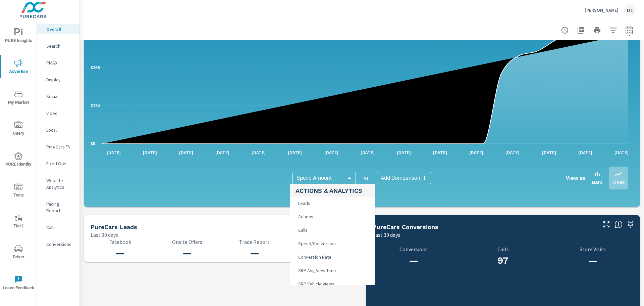  What do you see at coordinates (305, 216) in the screenshot?
I see `span: Actions` at bounding box center [305, 216].